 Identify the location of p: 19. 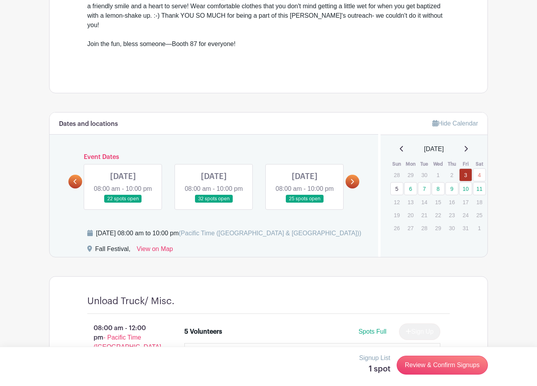
(397, 215).